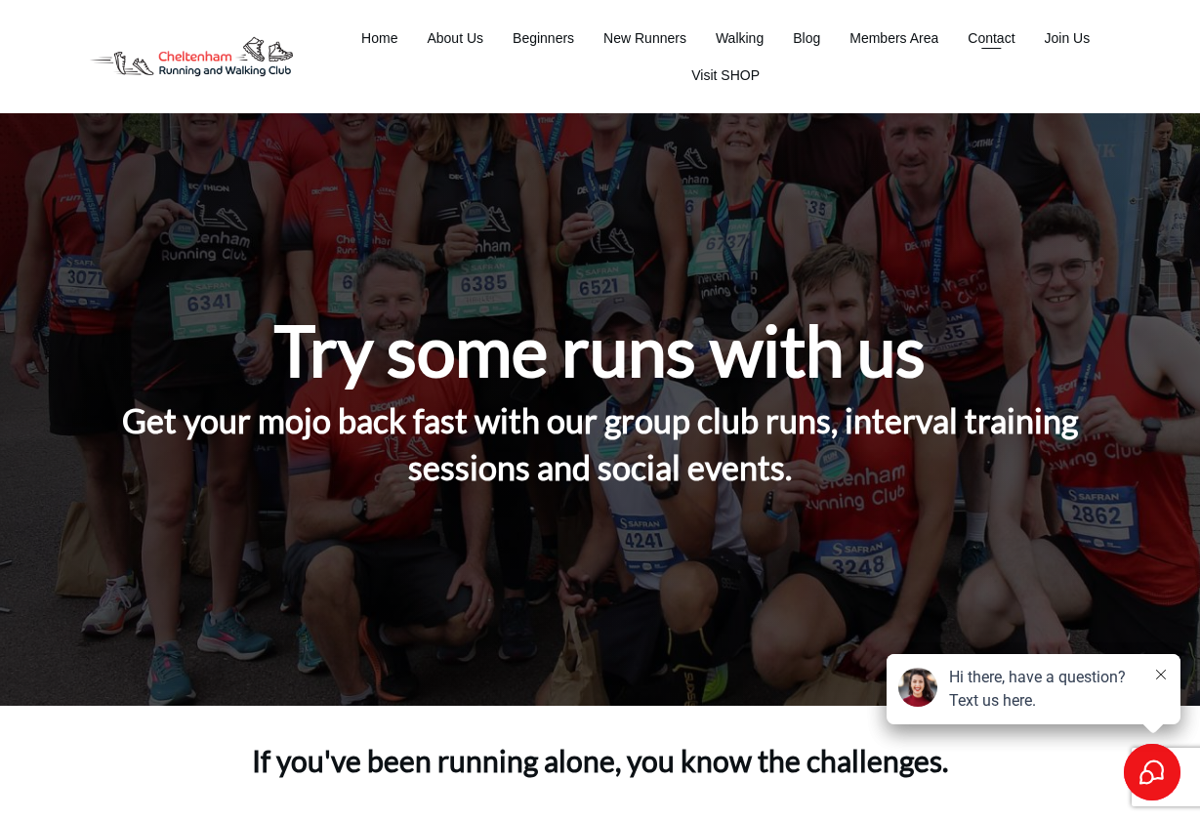  Describe the element at coordinates (645, 38) in the screenshot. I see `a: New Runners` at that location.